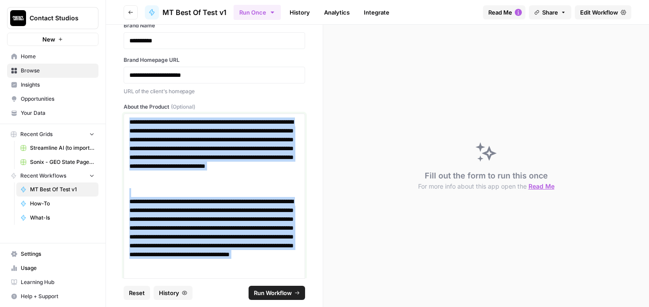  I want to click on span: Recent Workflows, so click(43, 176).